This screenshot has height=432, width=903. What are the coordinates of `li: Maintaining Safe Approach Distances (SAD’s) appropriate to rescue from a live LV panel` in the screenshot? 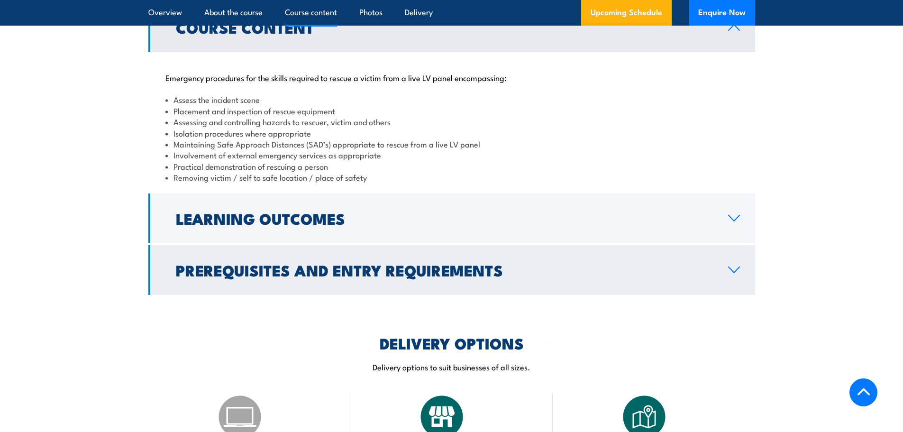 It's located at (452, 144).